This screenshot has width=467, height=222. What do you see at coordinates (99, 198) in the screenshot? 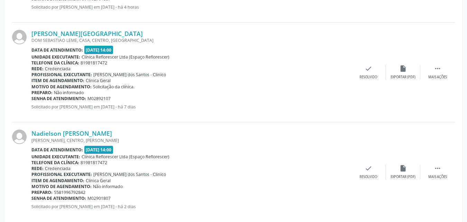
I see `span: M02901807` at bounding box center [99, 198].